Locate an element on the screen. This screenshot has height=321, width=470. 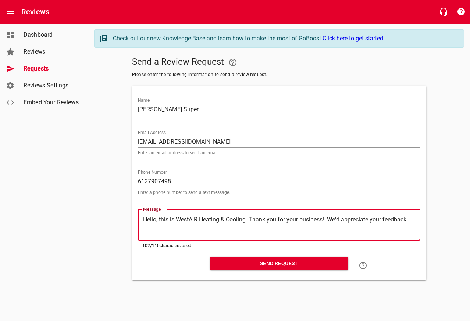
textarea: Hello, this is WestAIR Heating & Cooling. Thank you for your business! We'd appreciate your feedb... is located at coordinates (279, 225).